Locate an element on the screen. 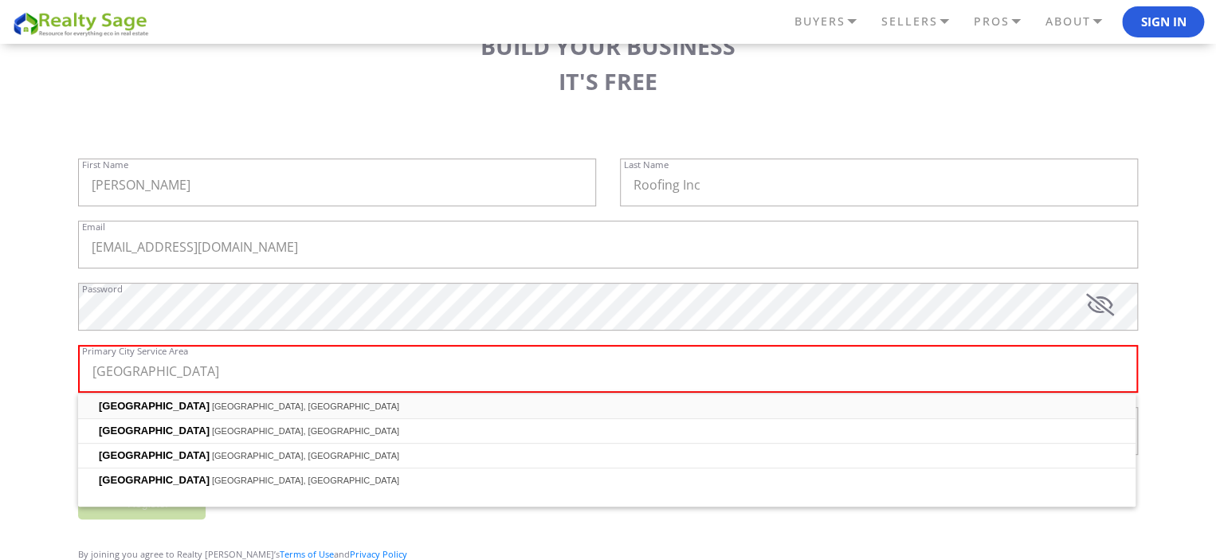 The image size is (1216, 560). label: Password is located at coordinates (102, 289).